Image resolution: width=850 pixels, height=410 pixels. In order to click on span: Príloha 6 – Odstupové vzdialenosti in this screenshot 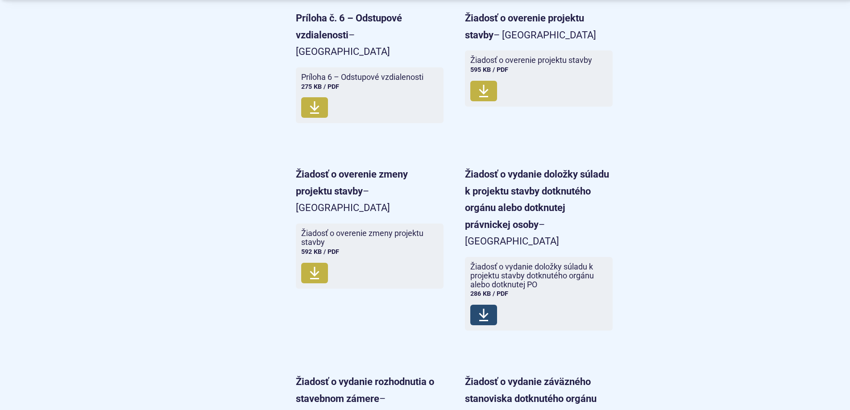, I will do `click(362, 77)`.